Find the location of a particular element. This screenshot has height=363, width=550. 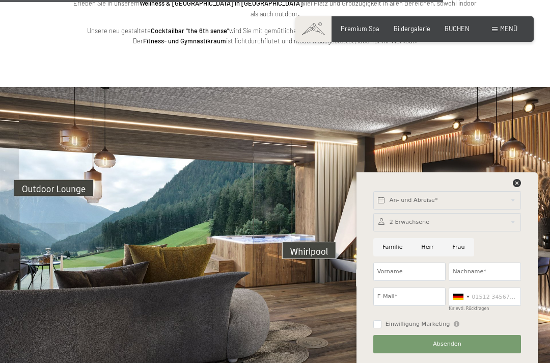

div: Germany (Deutschland): +49 is located at coordinates (461, 296).